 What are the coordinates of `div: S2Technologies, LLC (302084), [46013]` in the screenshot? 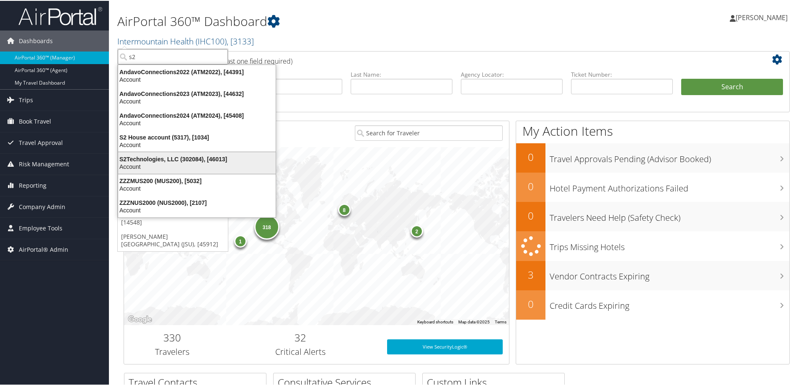 It's located at (197, 158).